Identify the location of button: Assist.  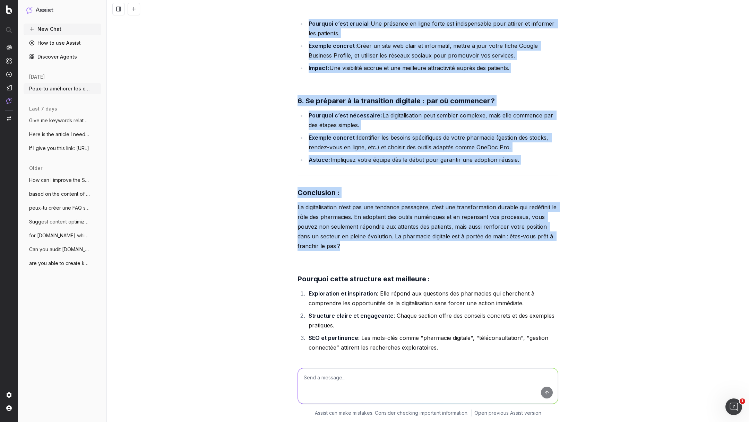
(62, 10).